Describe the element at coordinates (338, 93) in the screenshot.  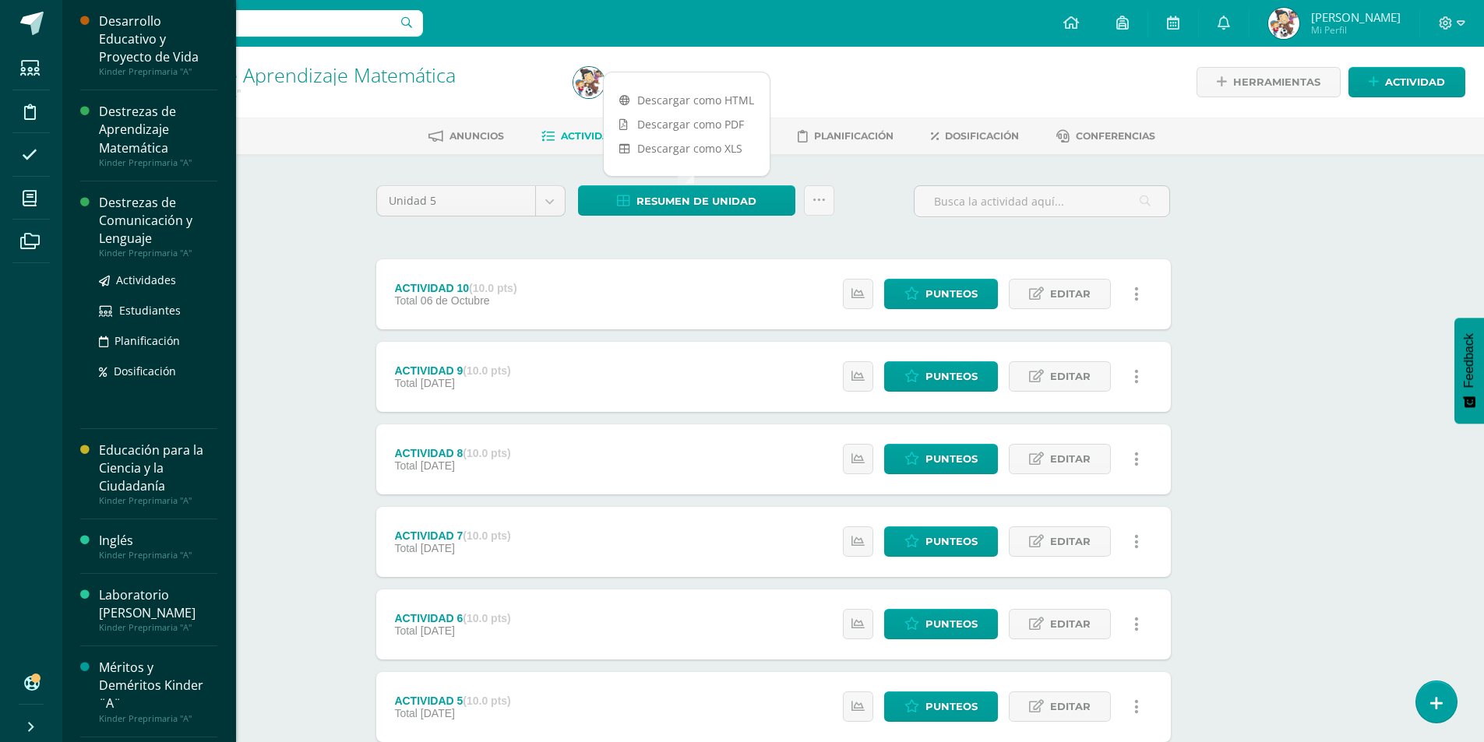
I see `div: Kinder Preprimaria 'A'` at that location.